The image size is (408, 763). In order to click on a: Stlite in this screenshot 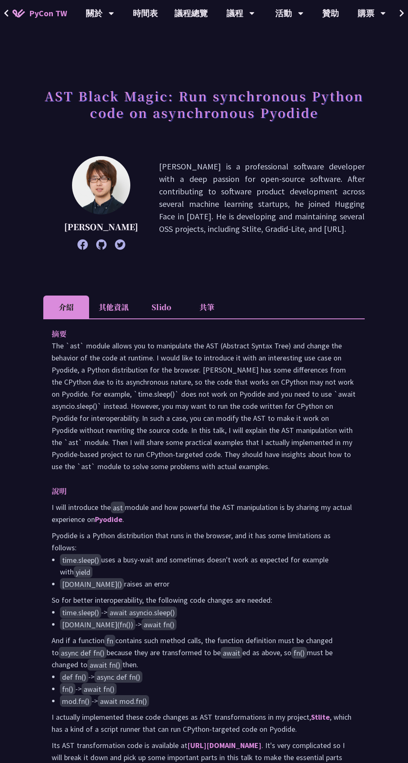, I will do `click(320, 717)`.